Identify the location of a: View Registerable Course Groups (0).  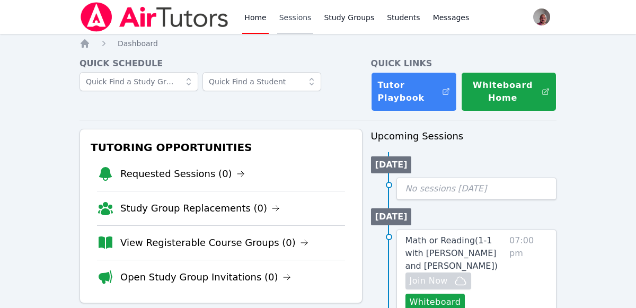
(214, 243).